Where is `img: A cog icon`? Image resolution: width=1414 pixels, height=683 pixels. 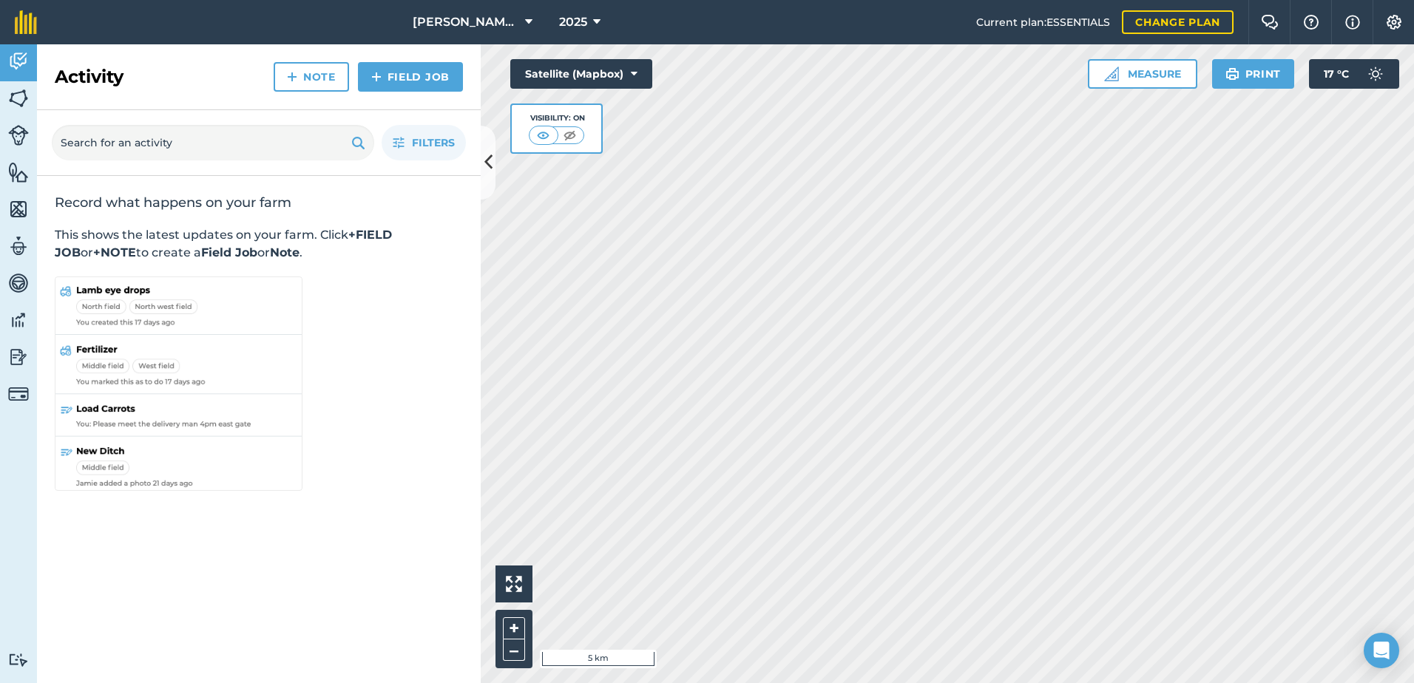
img: A cog icon is located at coordinates (1394, 22).